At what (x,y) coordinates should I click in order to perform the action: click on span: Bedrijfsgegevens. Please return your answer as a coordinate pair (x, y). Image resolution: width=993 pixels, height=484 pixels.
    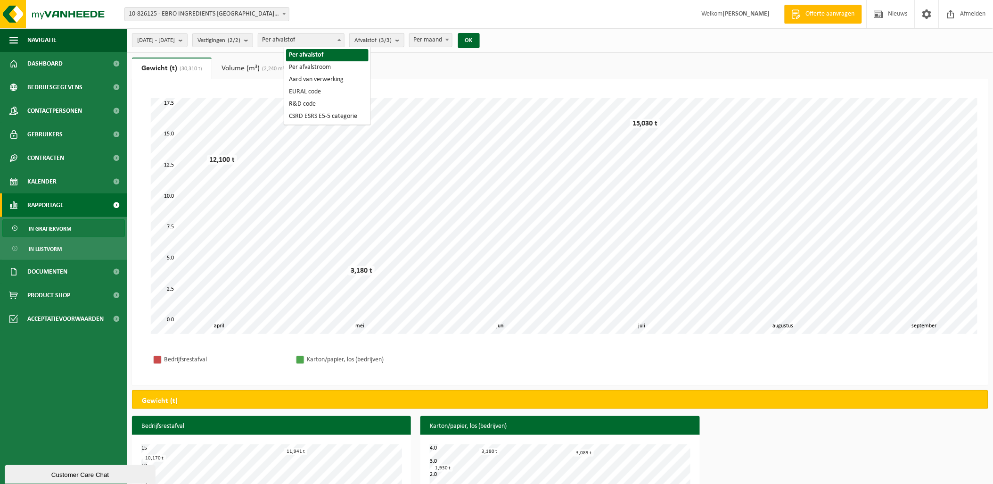
    Looking at the image, I should click on (55, 87).